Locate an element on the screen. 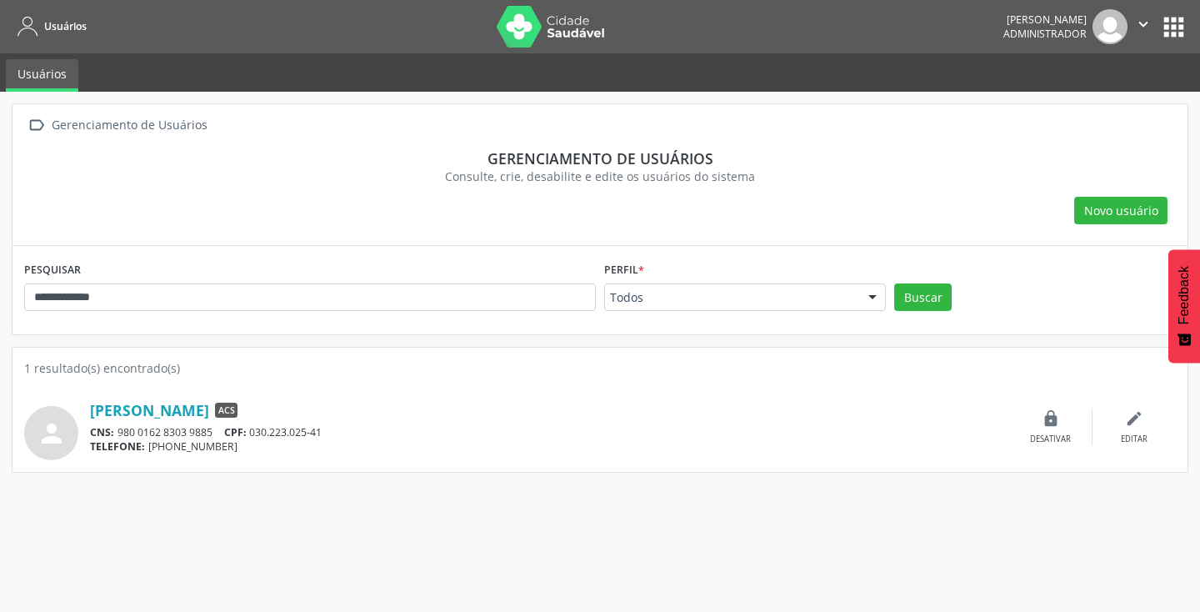 This screenshot has height=612, width=1200. i: edit is located at coordinates (1134, 418).